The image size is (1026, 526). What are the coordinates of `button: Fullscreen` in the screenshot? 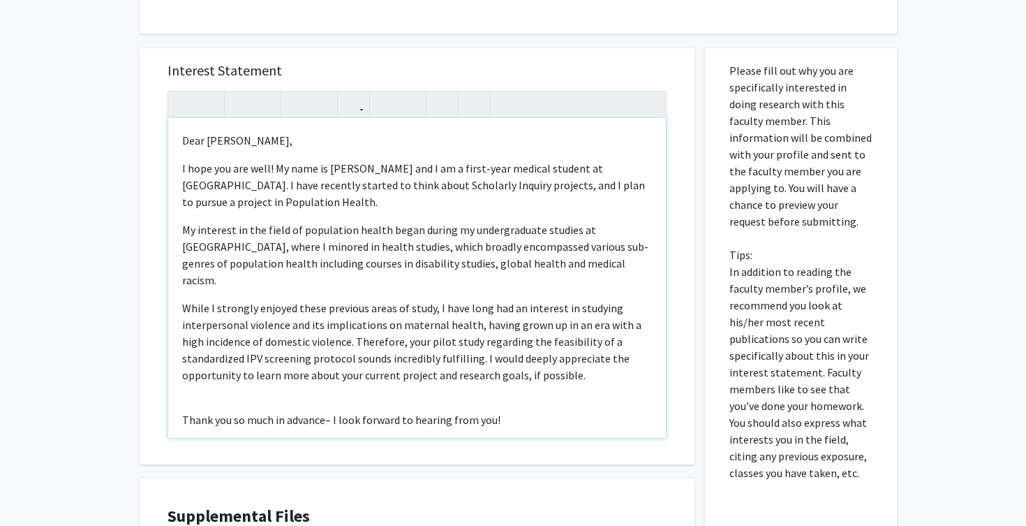 It's located at (650, 103).